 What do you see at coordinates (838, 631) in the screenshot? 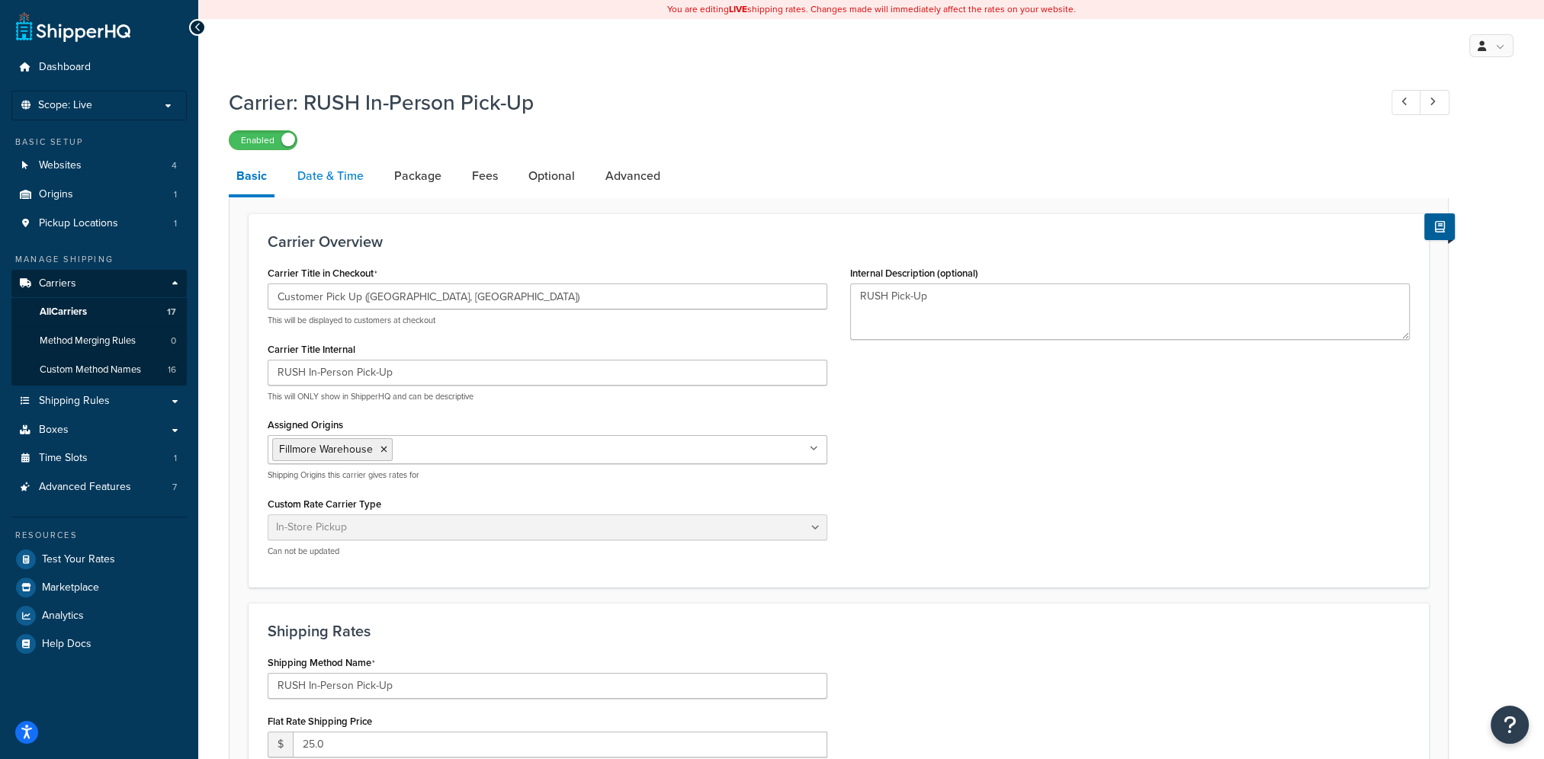
I see `h3: Shipping Rates` at bounding box center [838, 631].